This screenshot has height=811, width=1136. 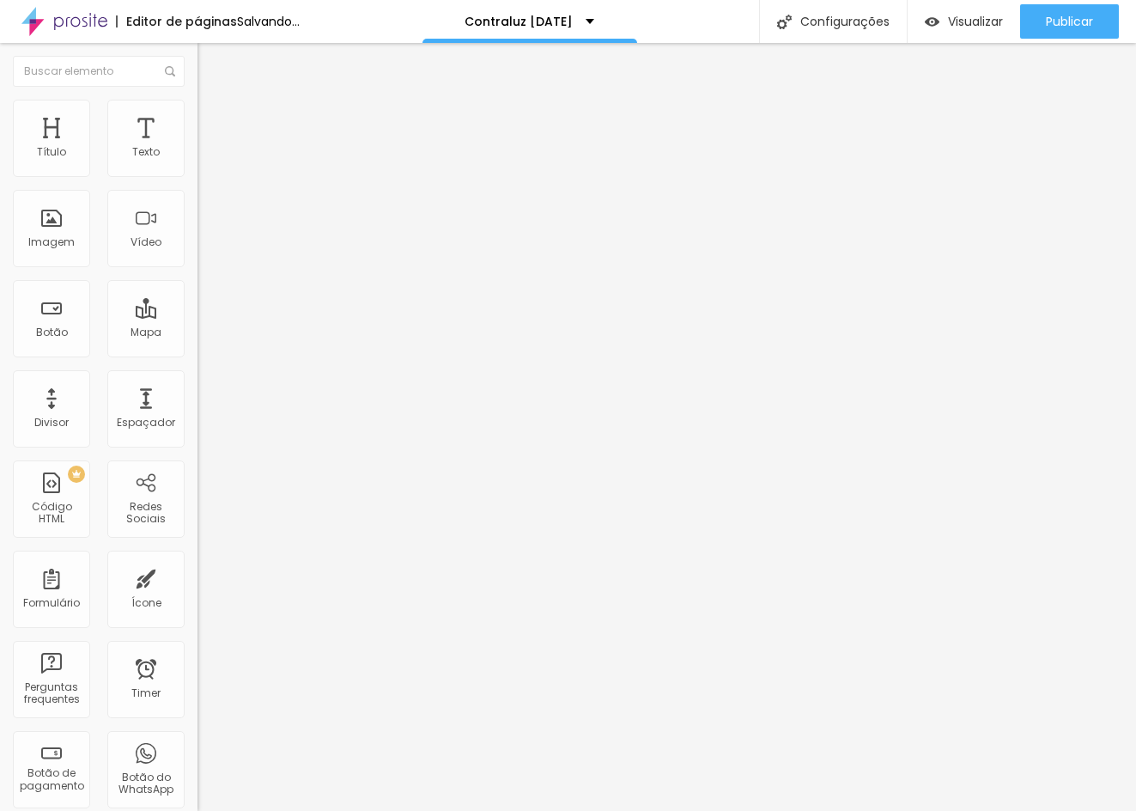 I want to click on div: Espaçador, so click(x=146, y=422).